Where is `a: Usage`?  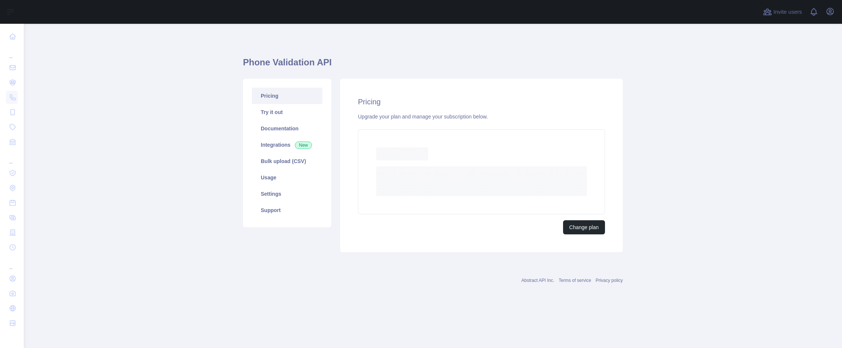
a: Usage is located at coordinates (287, 177).